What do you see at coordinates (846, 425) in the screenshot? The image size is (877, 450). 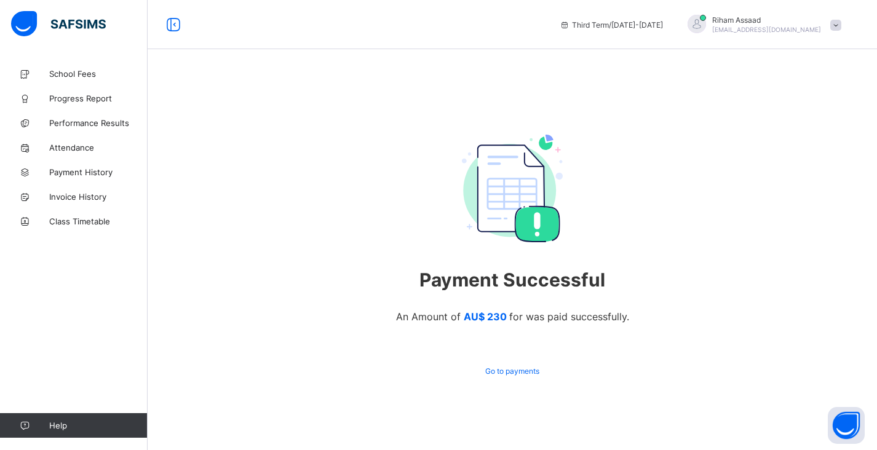 I see `button: Open asap` at bounding box center [846, 425].